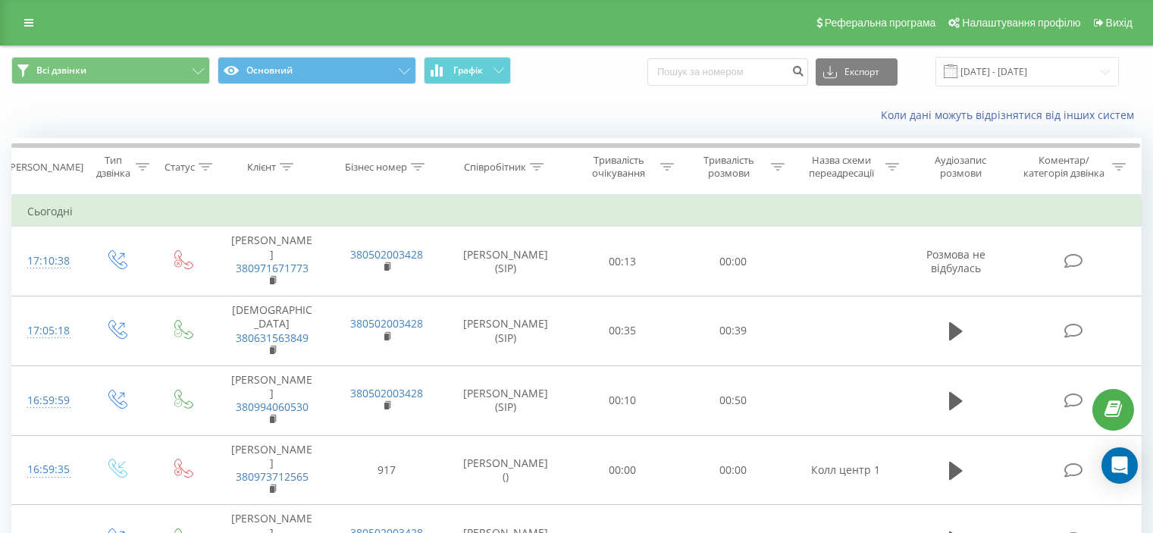  What do you see at coordinates (272, 337) in the screenshot?
I see `a: 380631563849` at bounding box center [272, 337].